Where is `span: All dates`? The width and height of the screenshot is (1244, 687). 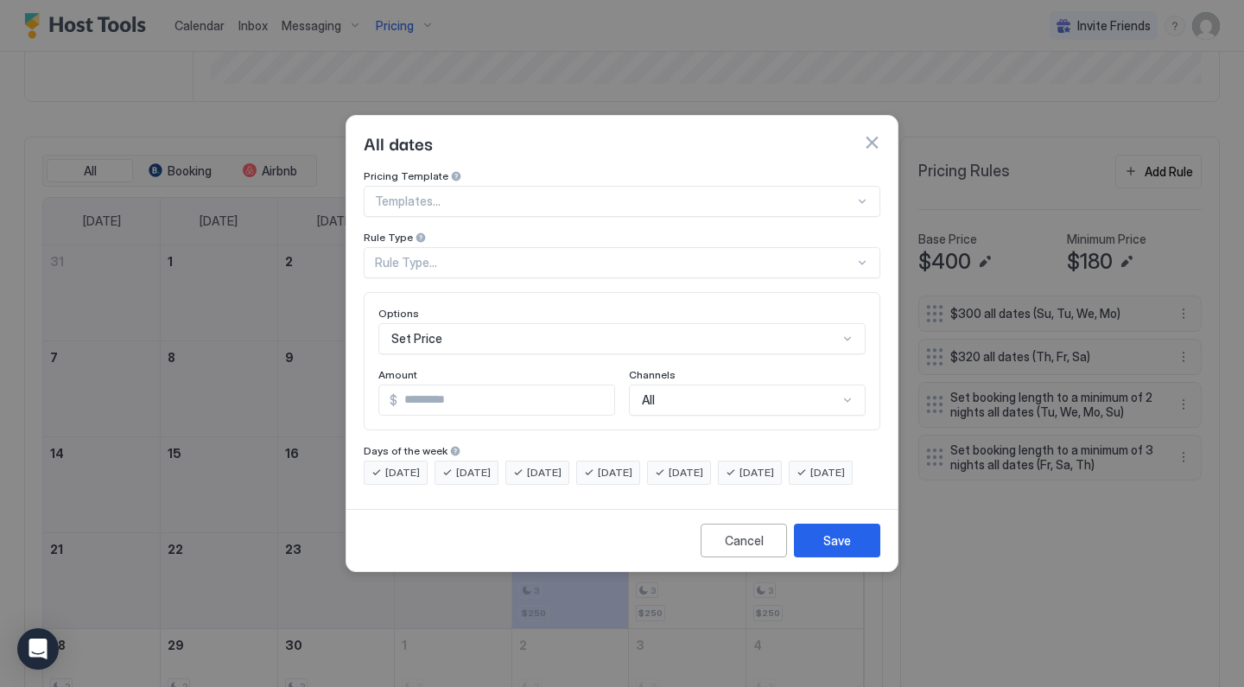
span: All dates is located at coordinates (398, 143).